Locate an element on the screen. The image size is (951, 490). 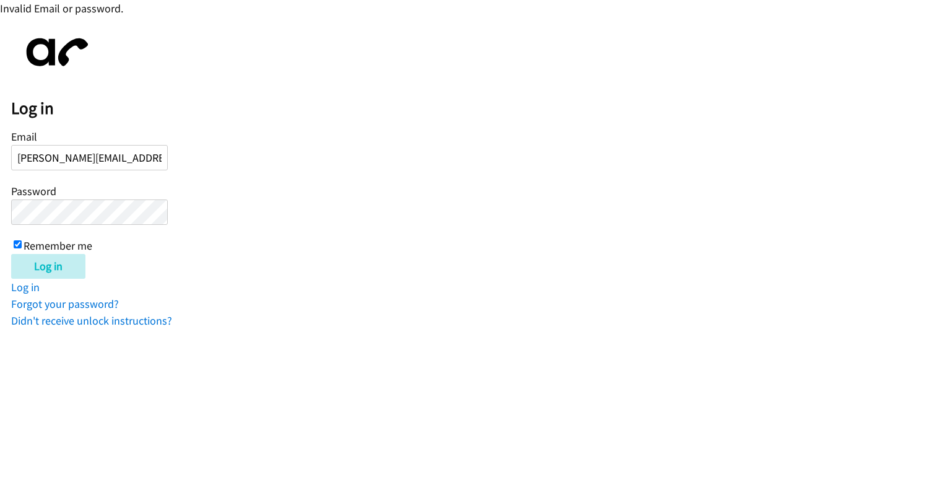
label: Email is located at coordinates (24, 136).